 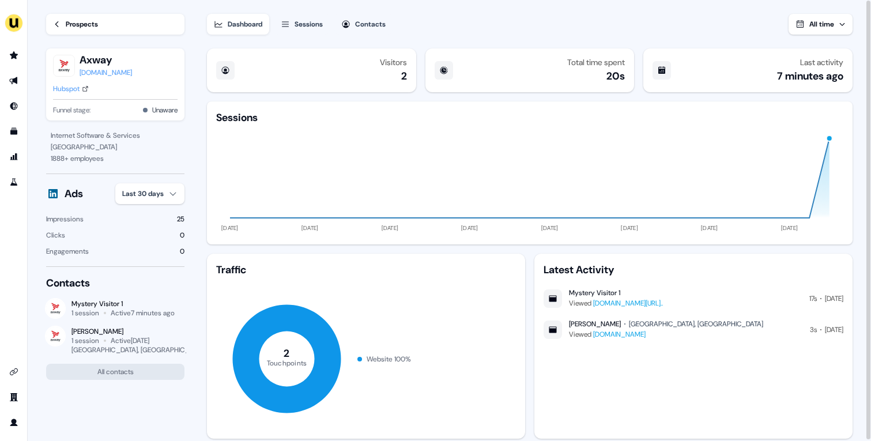 I want to click on div: 17s, so click(x=813, y=299).